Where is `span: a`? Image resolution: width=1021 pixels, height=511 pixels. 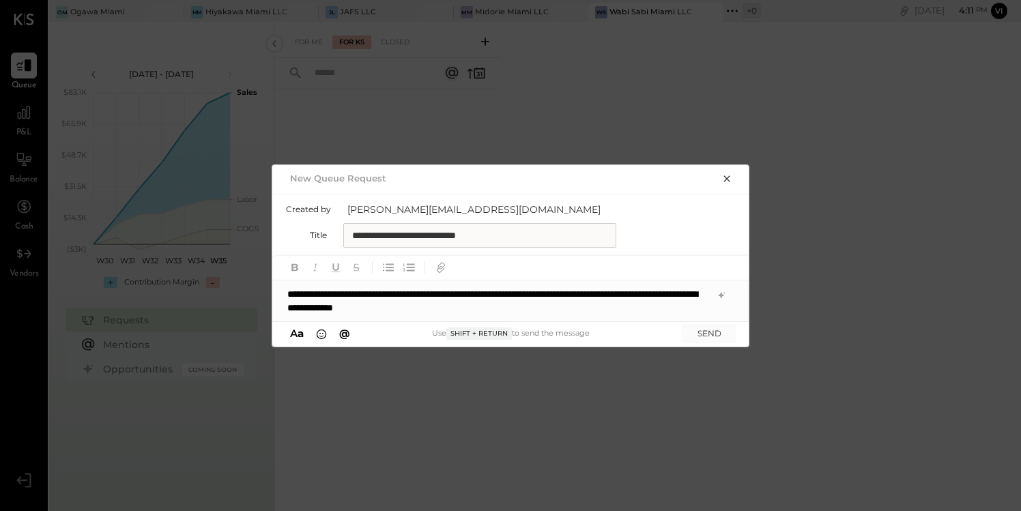
span: a is located at coordinates (300, 333).